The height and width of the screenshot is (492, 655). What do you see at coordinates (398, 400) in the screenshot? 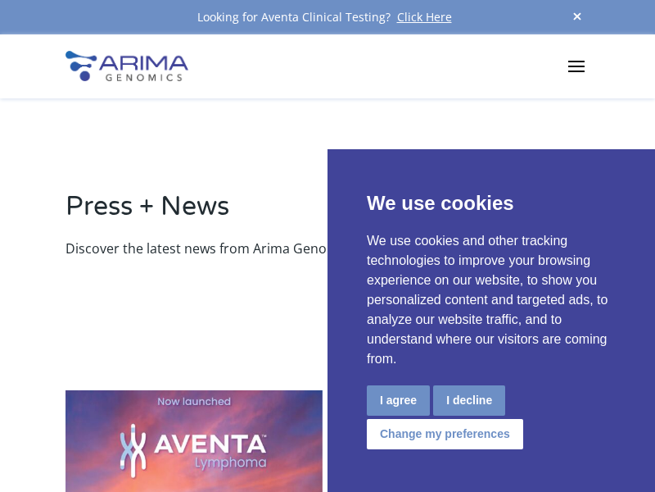
I see `button: I agree` at bounding box center [398, 400].